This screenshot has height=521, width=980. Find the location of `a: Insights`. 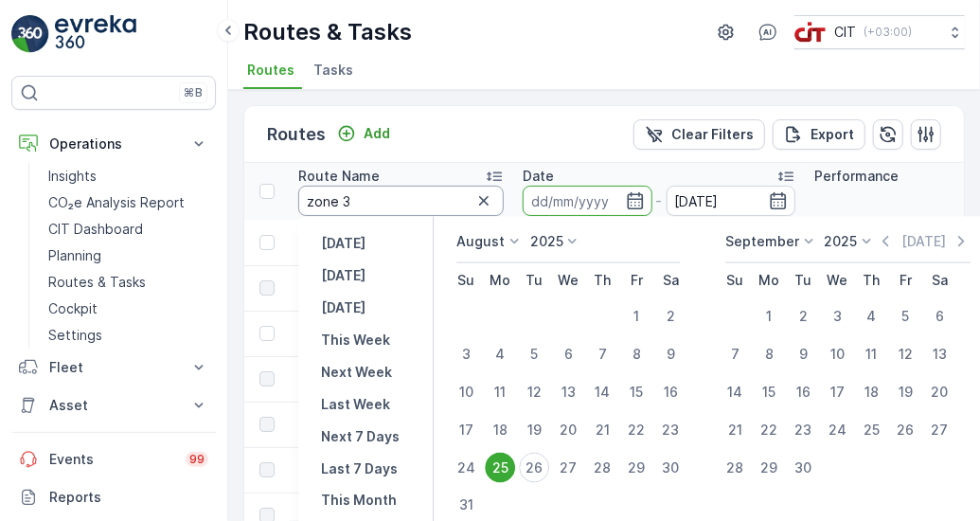

a: Insights is located at coordinates (128, 176).